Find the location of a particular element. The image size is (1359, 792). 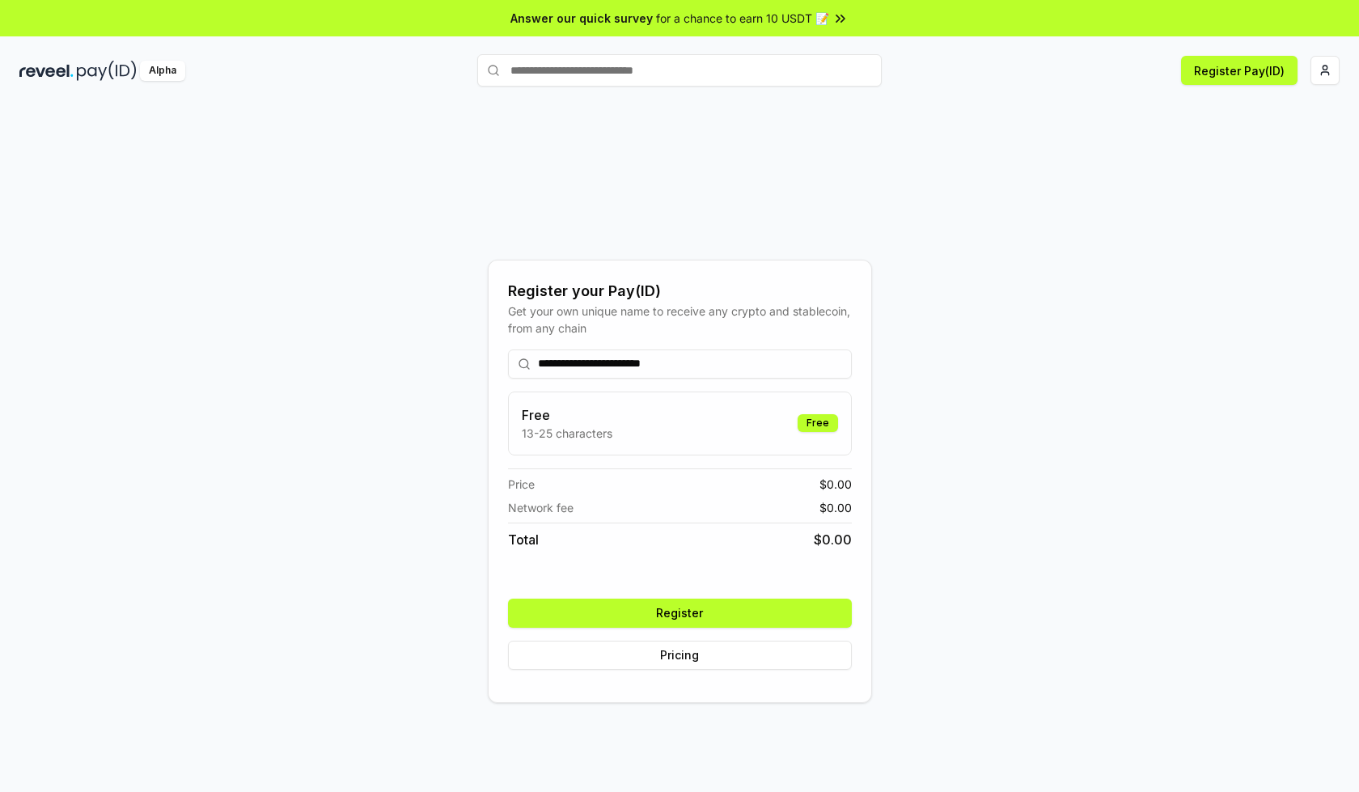

div: Get your own unique name to receive any crypto and stablecoin, from any chain is located at coordinates (680, 320).